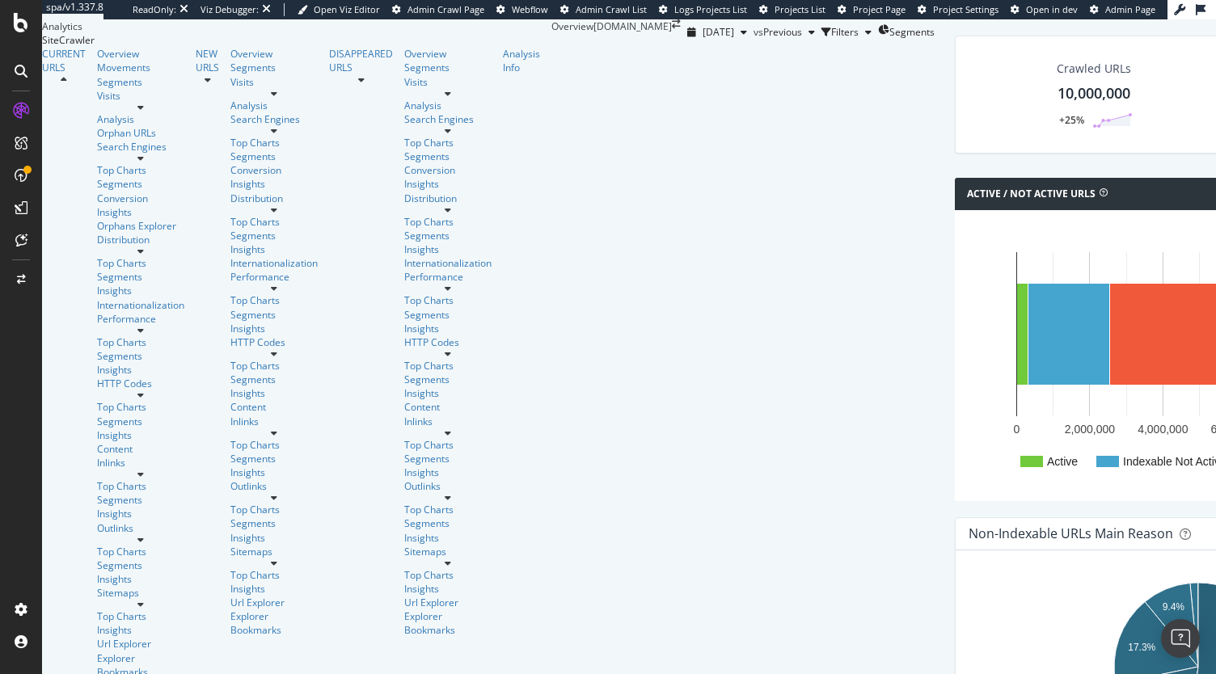 The height and width of the screenshot is (674, 1216). What do you see at coordinates (718, 32) in the screenshot?
I see `span: 2025 Jul. 10th` at bounding box center [718, 32].